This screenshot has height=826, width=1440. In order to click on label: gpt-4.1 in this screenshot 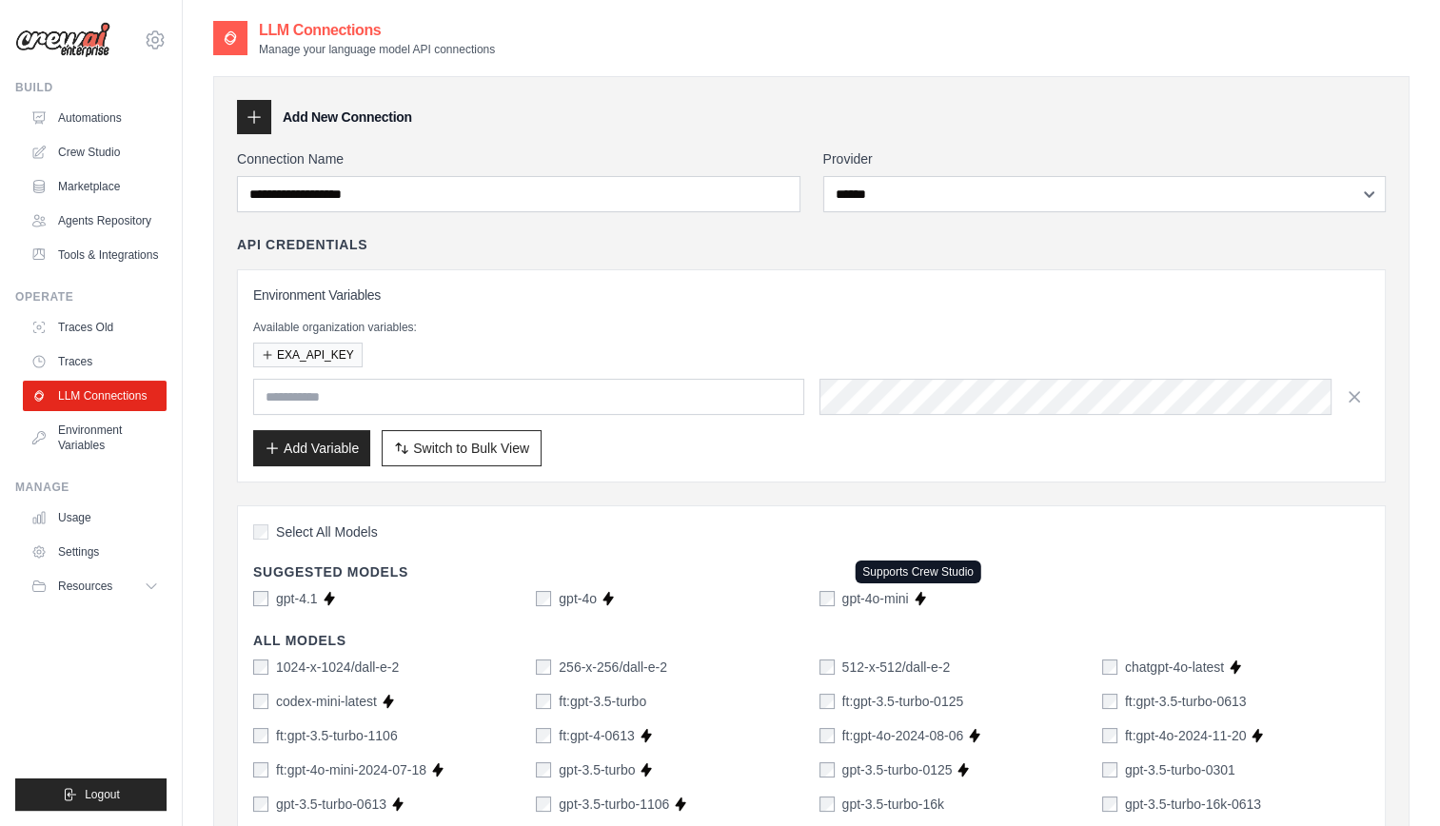, I will do `click(297, 599)`.